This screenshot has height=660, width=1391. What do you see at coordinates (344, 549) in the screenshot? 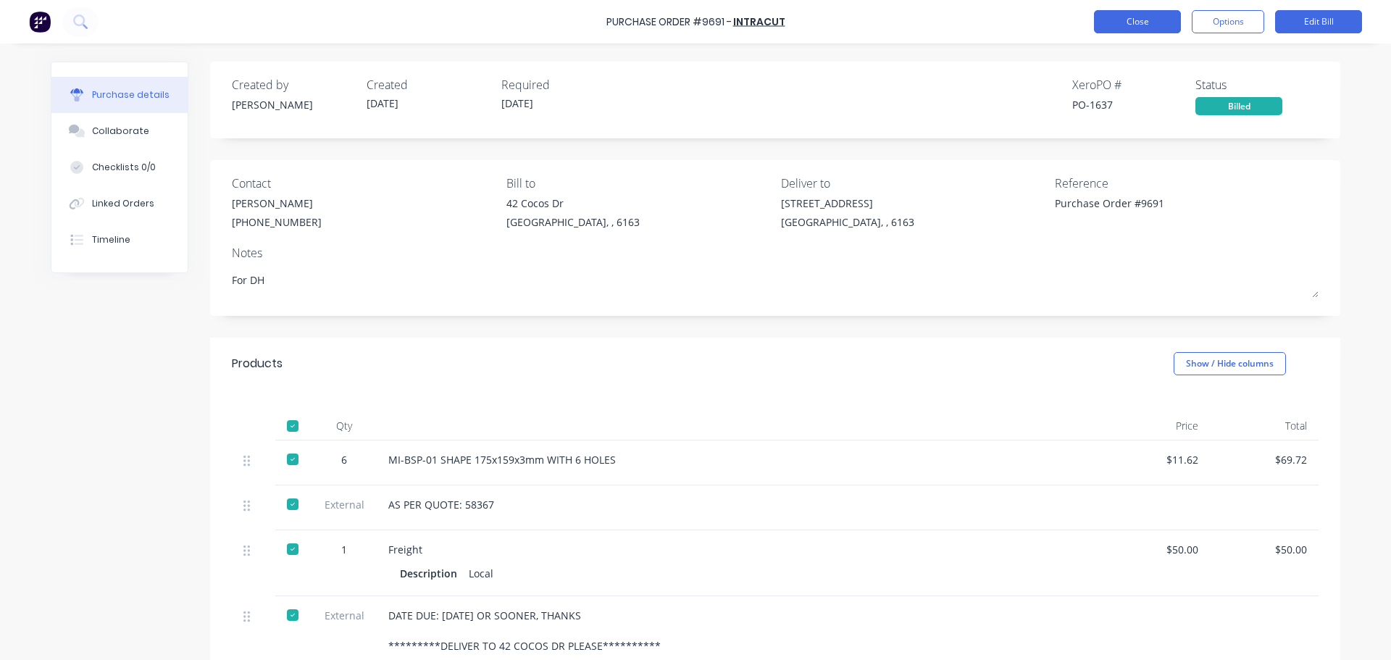
I see `div: 1` at bounding box center [344, 549].